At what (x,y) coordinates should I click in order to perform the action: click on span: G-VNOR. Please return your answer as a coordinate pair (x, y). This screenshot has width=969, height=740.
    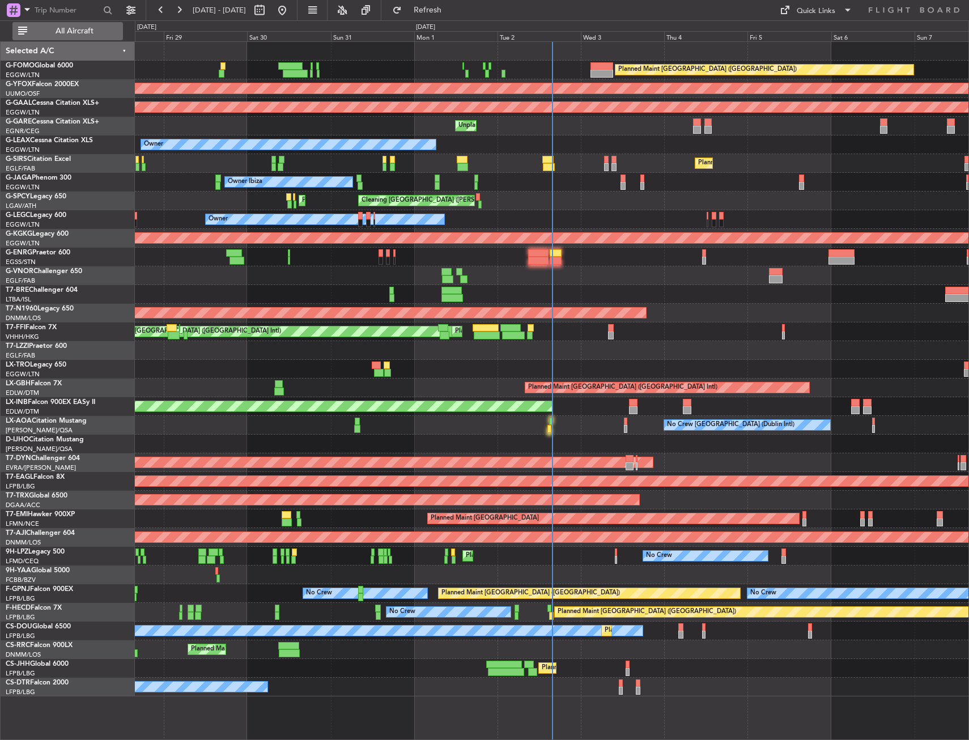
    Looking at the image, I should click on (19, 271).